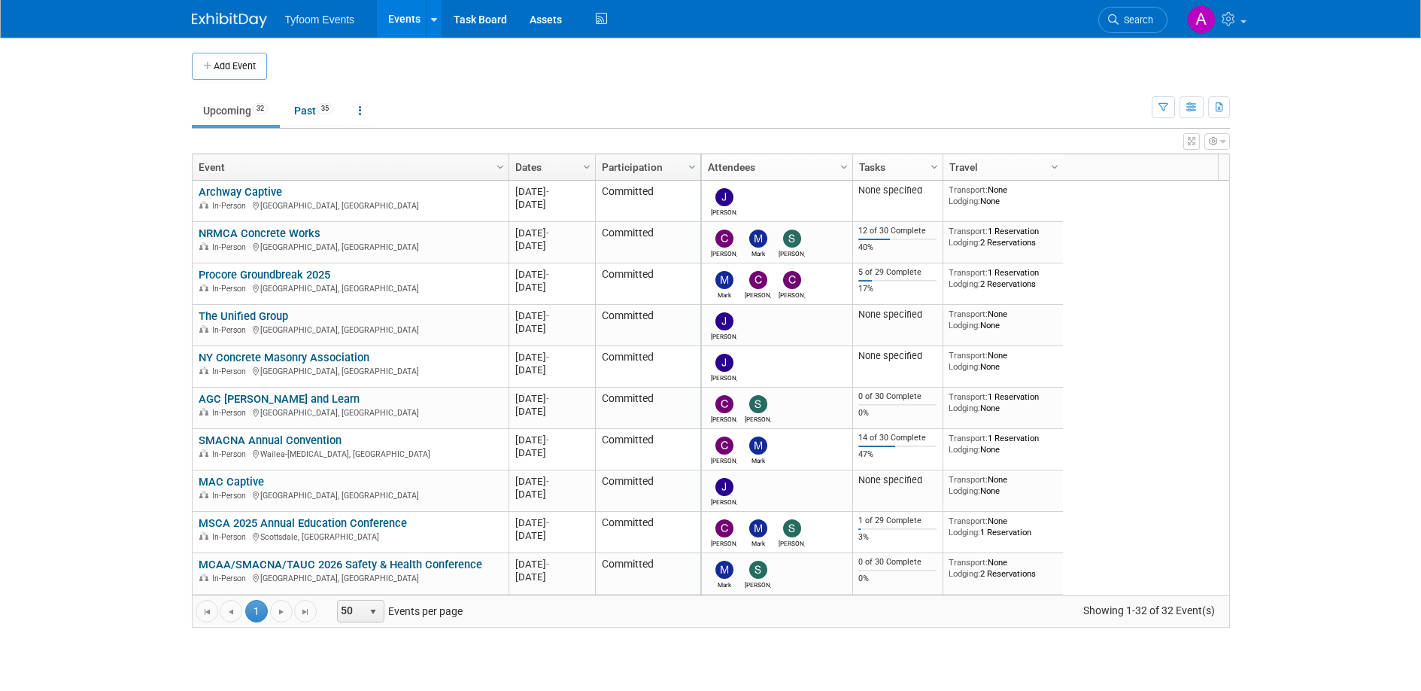 The image size is (1421, 691). I want to click on img: Jason Cuskelly, so click(725, 197).